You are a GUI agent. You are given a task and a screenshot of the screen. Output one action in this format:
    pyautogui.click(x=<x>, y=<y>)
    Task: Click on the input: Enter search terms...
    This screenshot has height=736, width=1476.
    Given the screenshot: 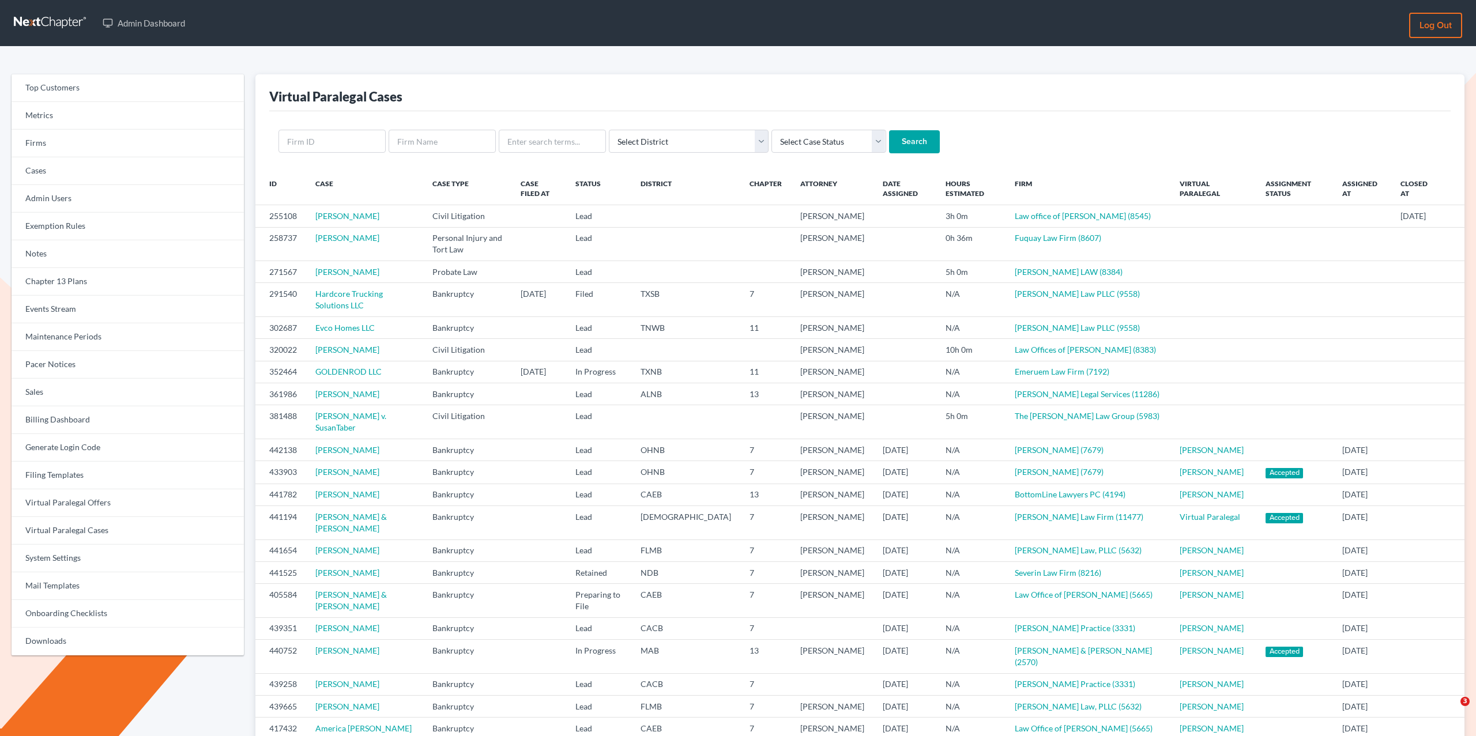 What is the action you would take?
    pyautogui.click(x=552, y=141)
    